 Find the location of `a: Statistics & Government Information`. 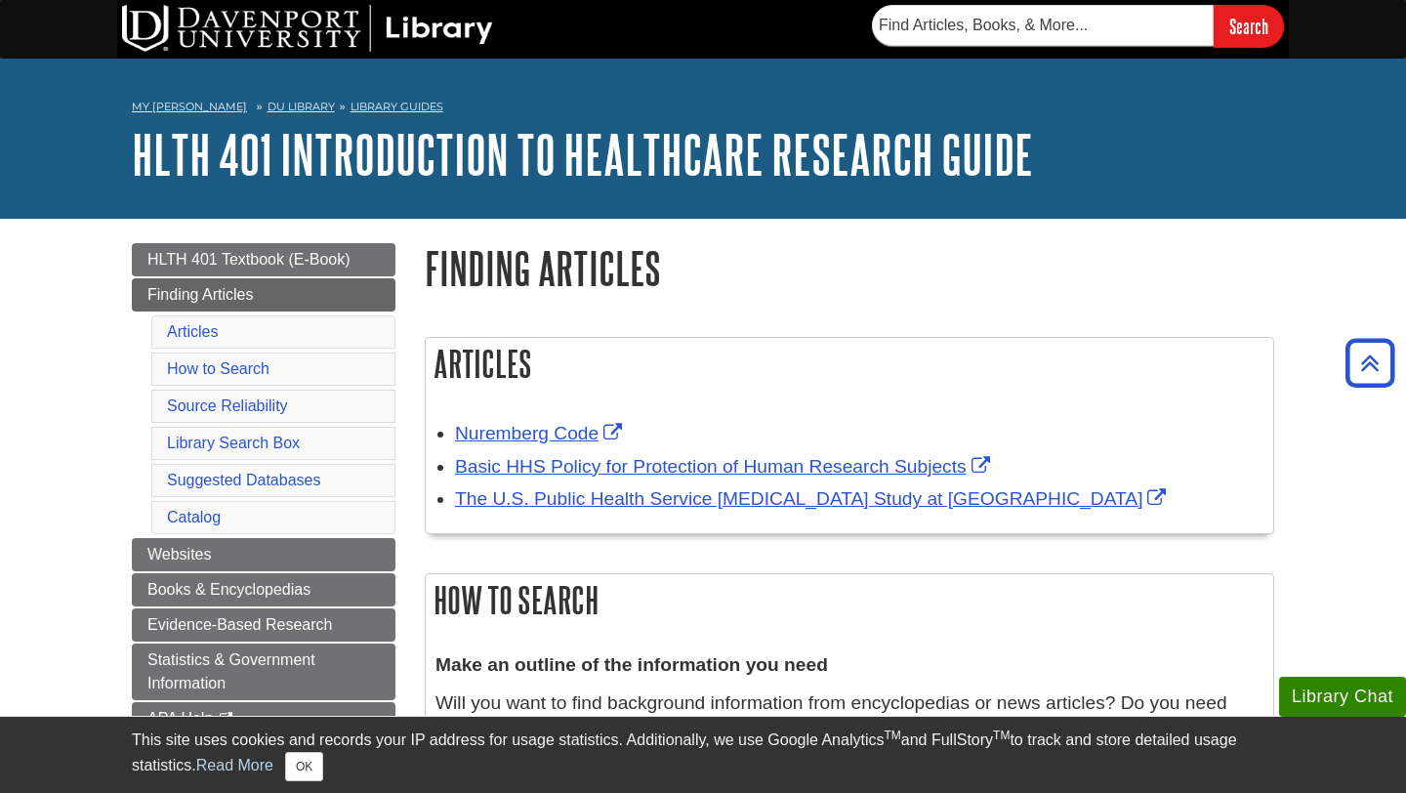

a: Statistics & Government Information is located at coordinates (264, 672).